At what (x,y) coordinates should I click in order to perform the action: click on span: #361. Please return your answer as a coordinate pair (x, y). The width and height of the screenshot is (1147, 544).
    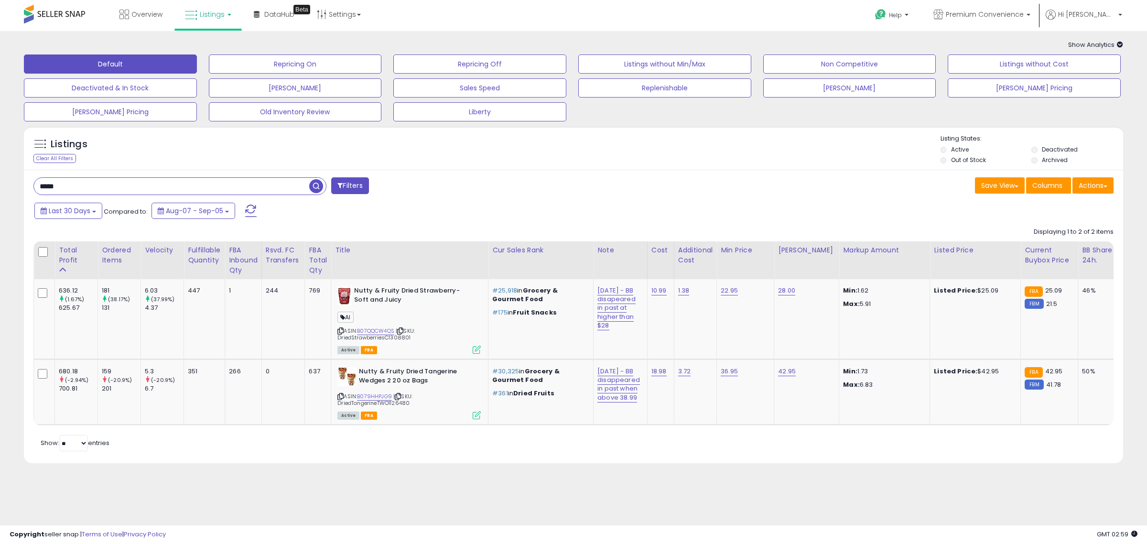
    Looking at the image, I should click on (500, 393).